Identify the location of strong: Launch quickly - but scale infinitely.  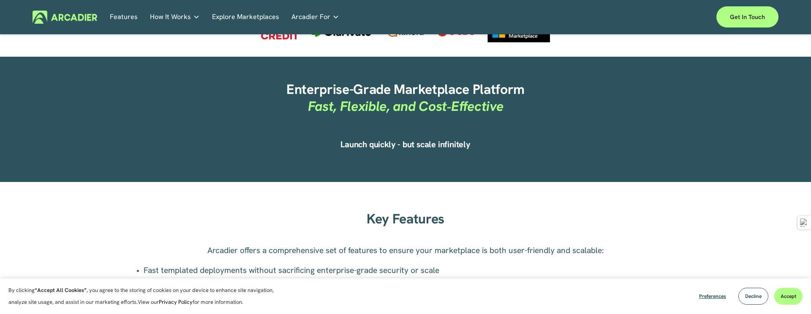
(406, 144).